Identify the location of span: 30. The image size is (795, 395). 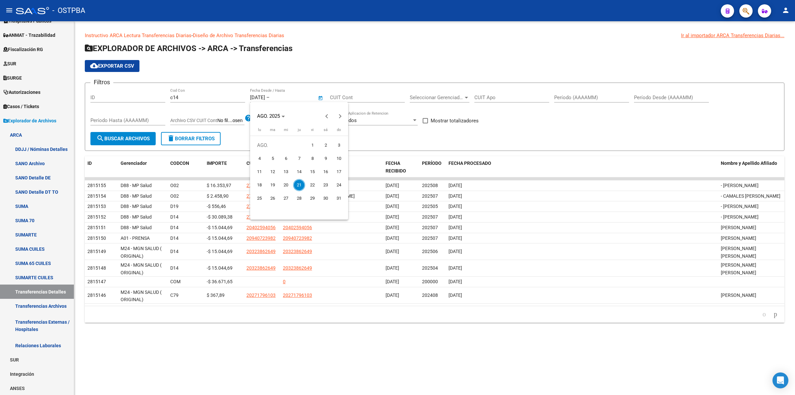
(326, 198).